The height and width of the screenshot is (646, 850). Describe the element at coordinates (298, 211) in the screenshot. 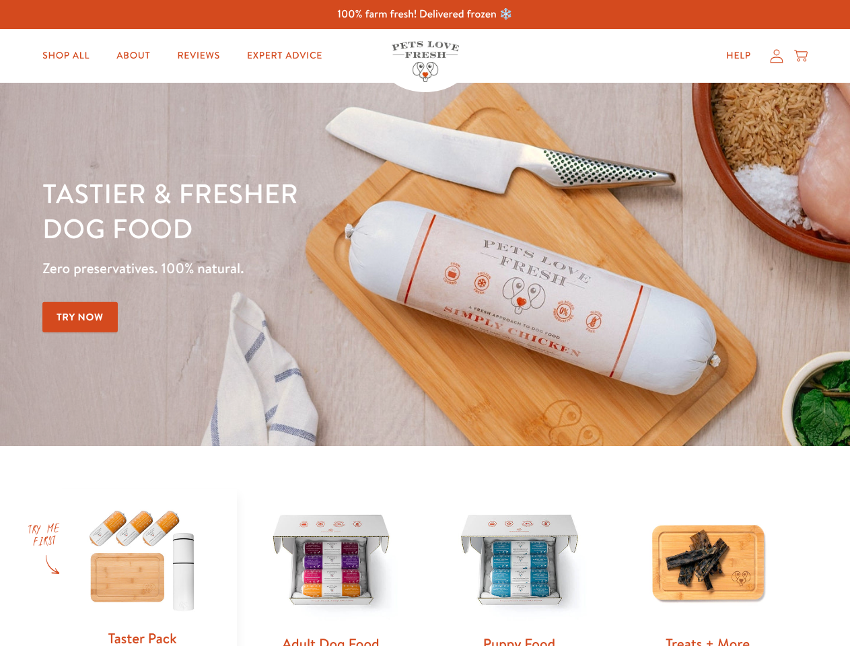

I see `h1: Tastier & fresher dog food` at that location.